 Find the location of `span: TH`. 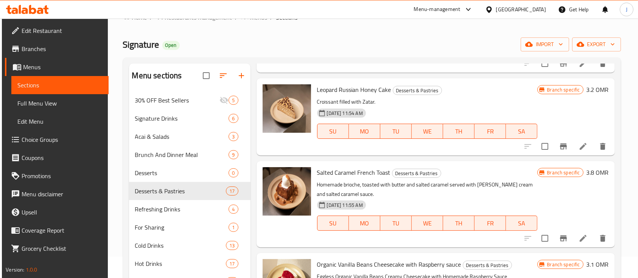

span: TH is located at coordinates (458, 223).